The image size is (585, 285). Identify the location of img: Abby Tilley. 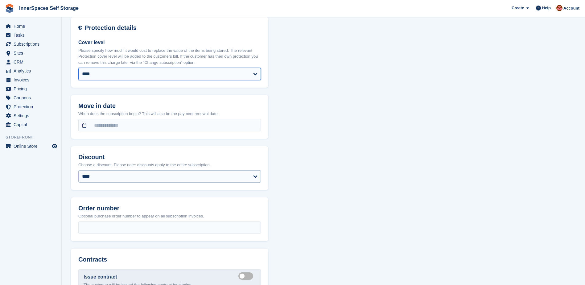
(559, 8).